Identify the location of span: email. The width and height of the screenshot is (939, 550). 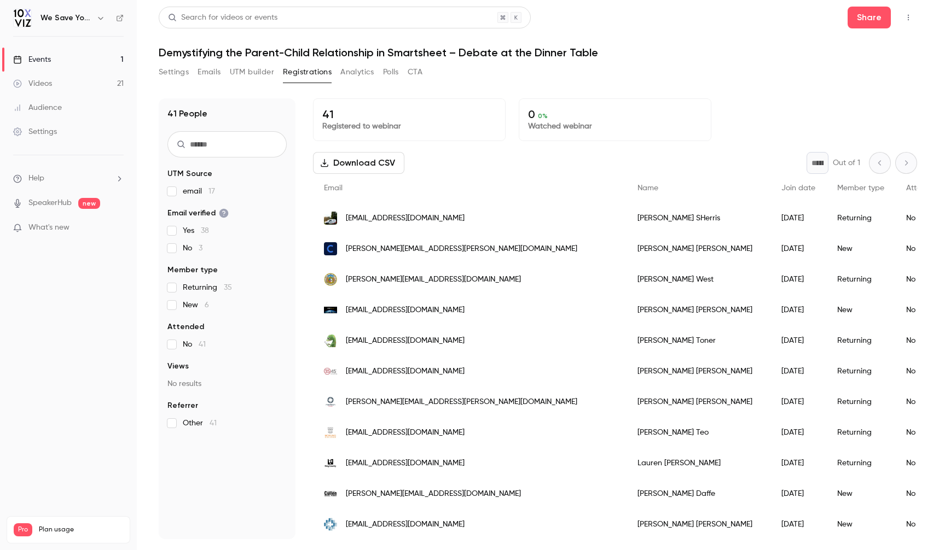
(199, 191).